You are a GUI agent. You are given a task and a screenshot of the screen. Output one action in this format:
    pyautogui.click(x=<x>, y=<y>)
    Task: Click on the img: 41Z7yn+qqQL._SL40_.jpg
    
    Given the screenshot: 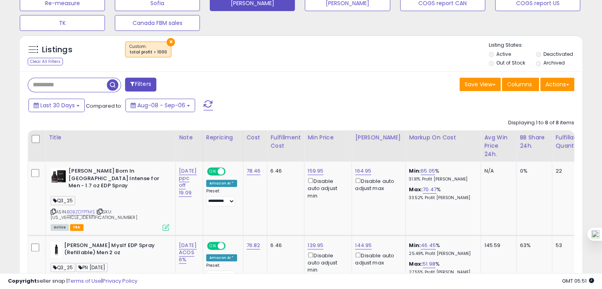 What is the action you would take?
    pyautogui.click(x=59, y=175)
    